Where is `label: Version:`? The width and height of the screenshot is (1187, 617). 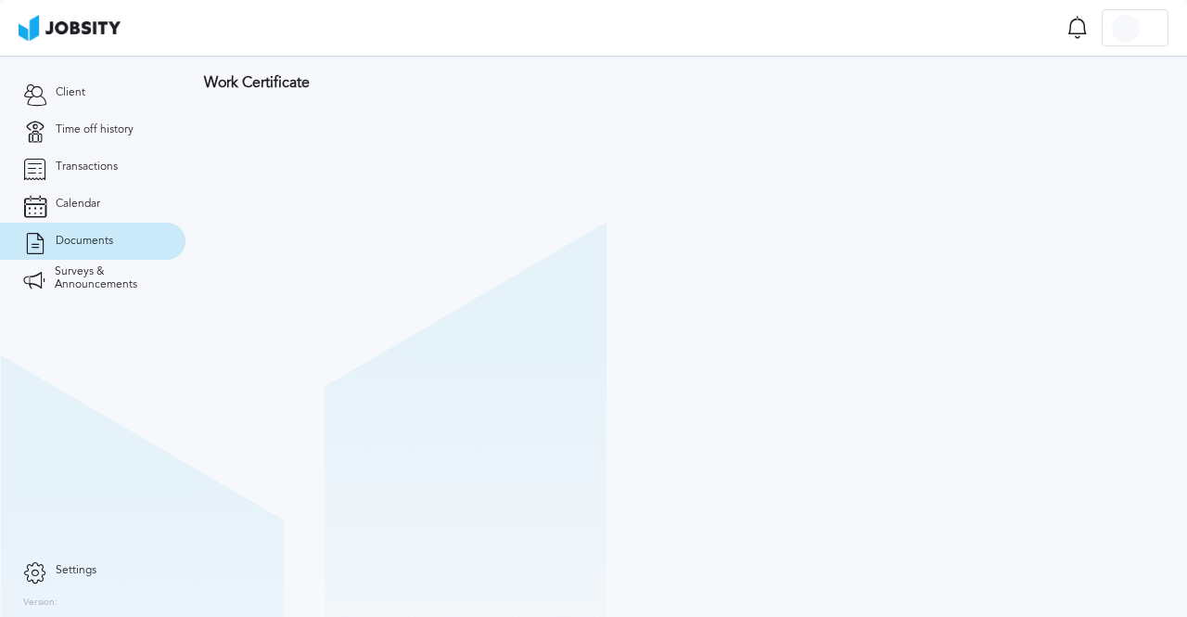 label: Version: is located at coordinates (40, 603).